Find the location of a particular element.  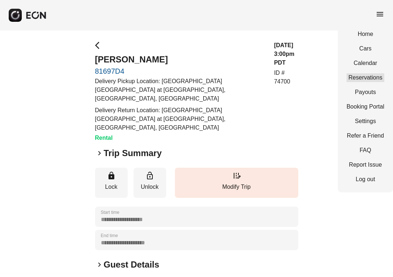

a: Cars is located at coordinates (366, 49).